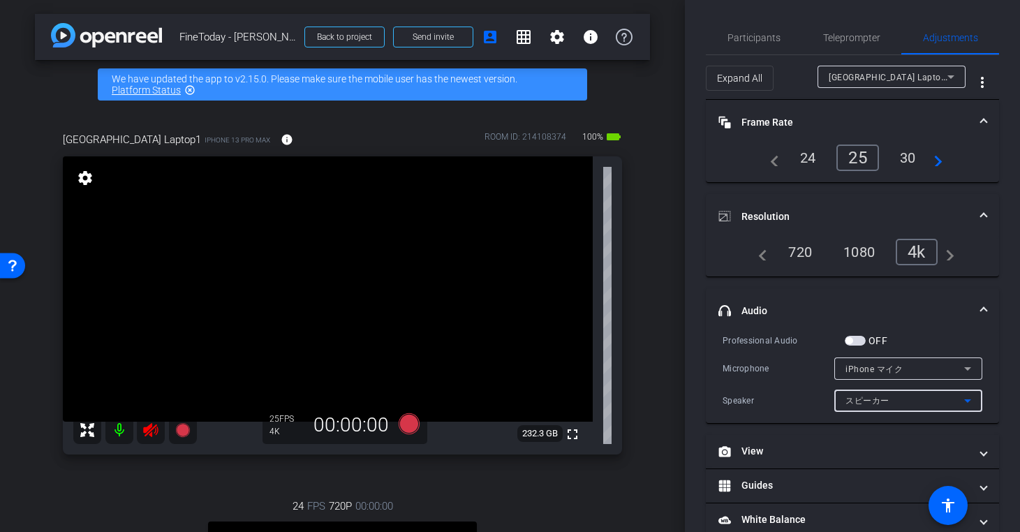 The width and height of the screenshot is (1020, 532). Describe the element at coordinates (853, 163) in the screenshot. I see `div: Frame Rate` at that location.